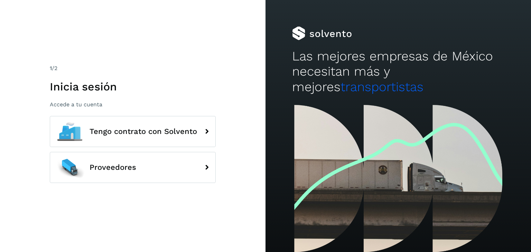  Describe the element at coordinates (133, 104) in the screenshot. I see `p: Accede a tu cuenta` at that location.